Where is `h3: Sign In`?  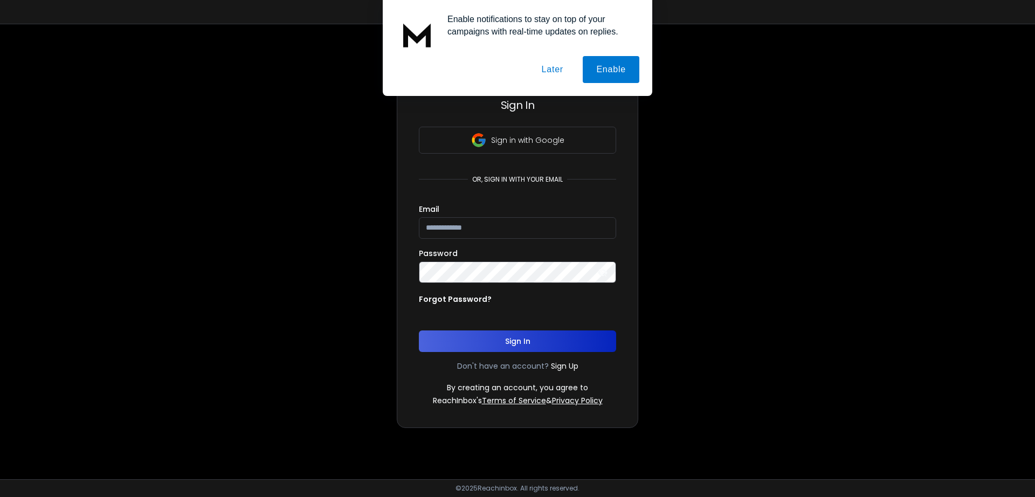 h3: Sign In is located at coordinates (517, 105).